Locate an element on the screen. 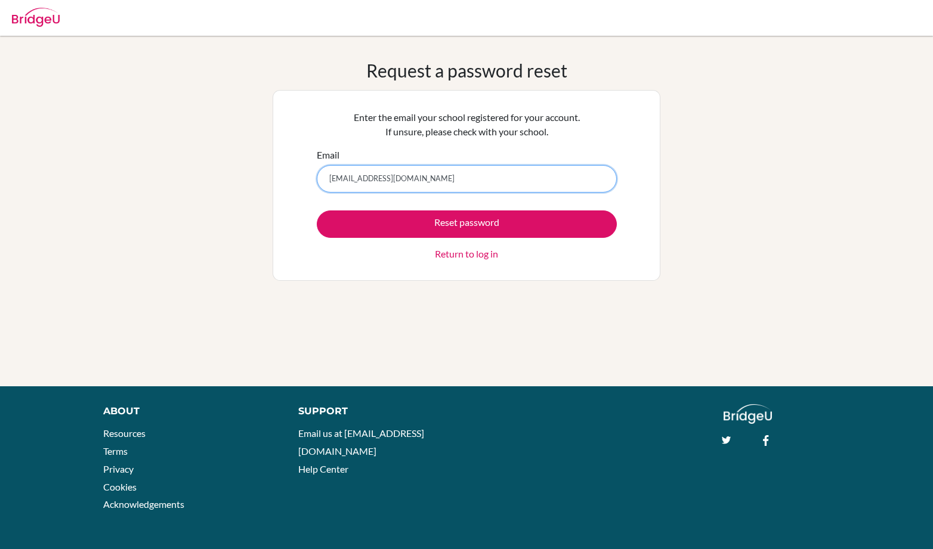  a: Privacy is located at coordinates (118, 469).